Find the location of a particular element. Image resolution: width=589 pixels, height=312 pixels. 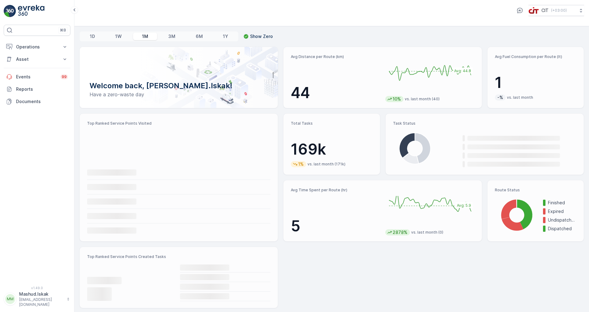

p: vs. last month (40) is located at coordinates (422, 99).